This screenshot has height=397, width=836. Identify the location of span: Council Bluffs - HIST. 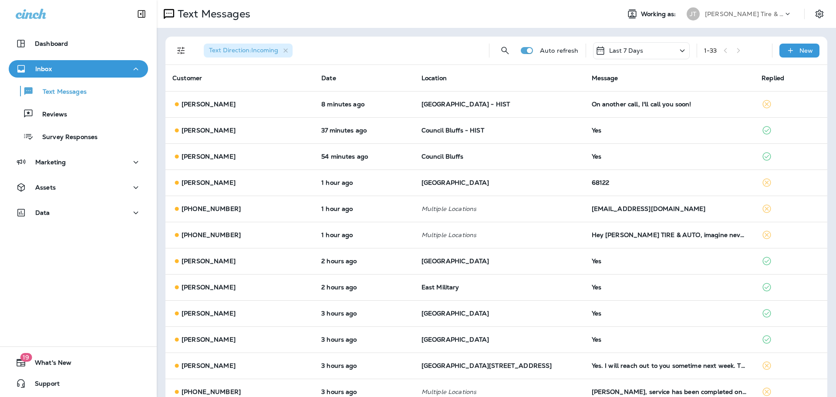
(453, 130).